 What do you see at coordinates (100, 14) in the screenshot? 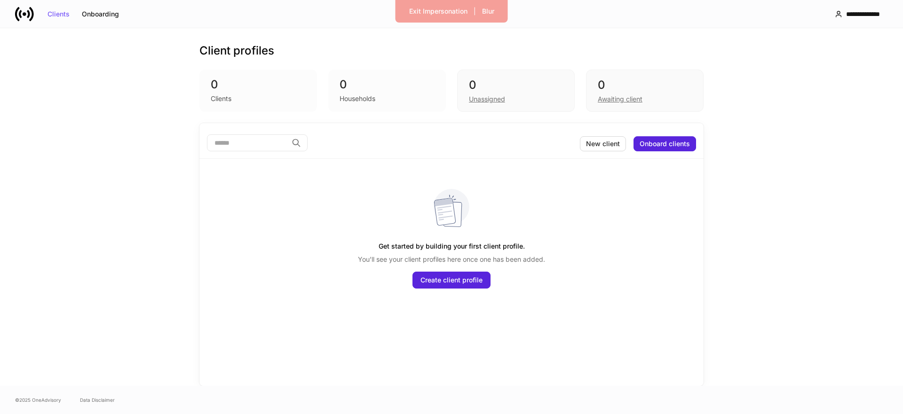
I see `div: Onboarding` at bounding box center [100, 14].